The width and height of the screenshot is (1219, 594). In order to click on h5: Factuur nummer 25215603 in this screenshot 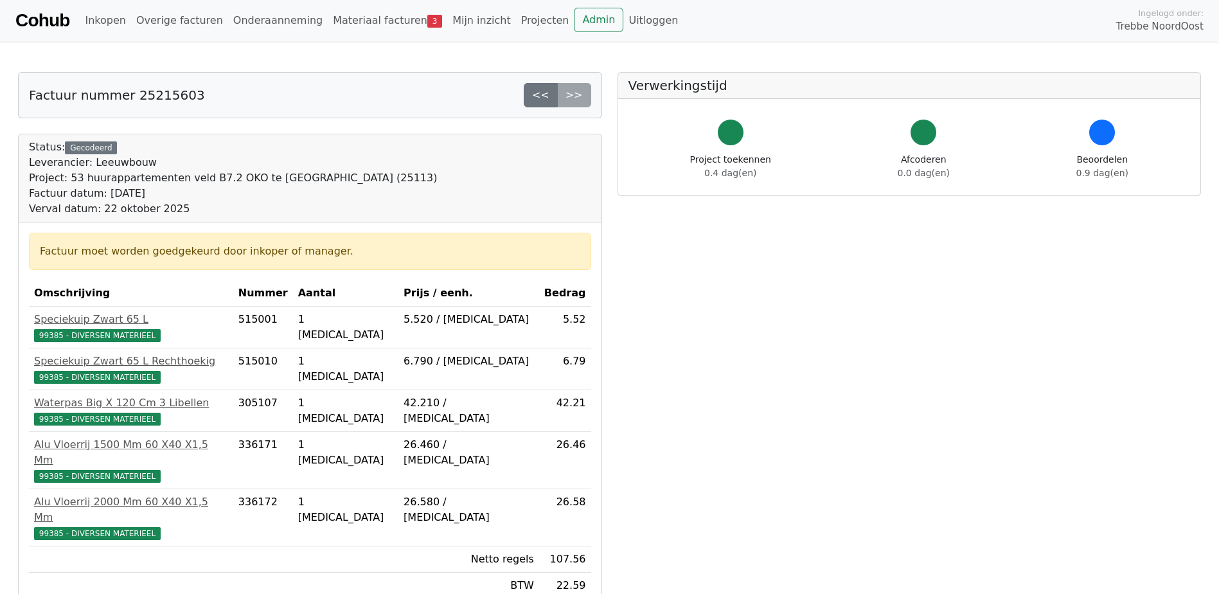, I will do `click(117, 95)`.